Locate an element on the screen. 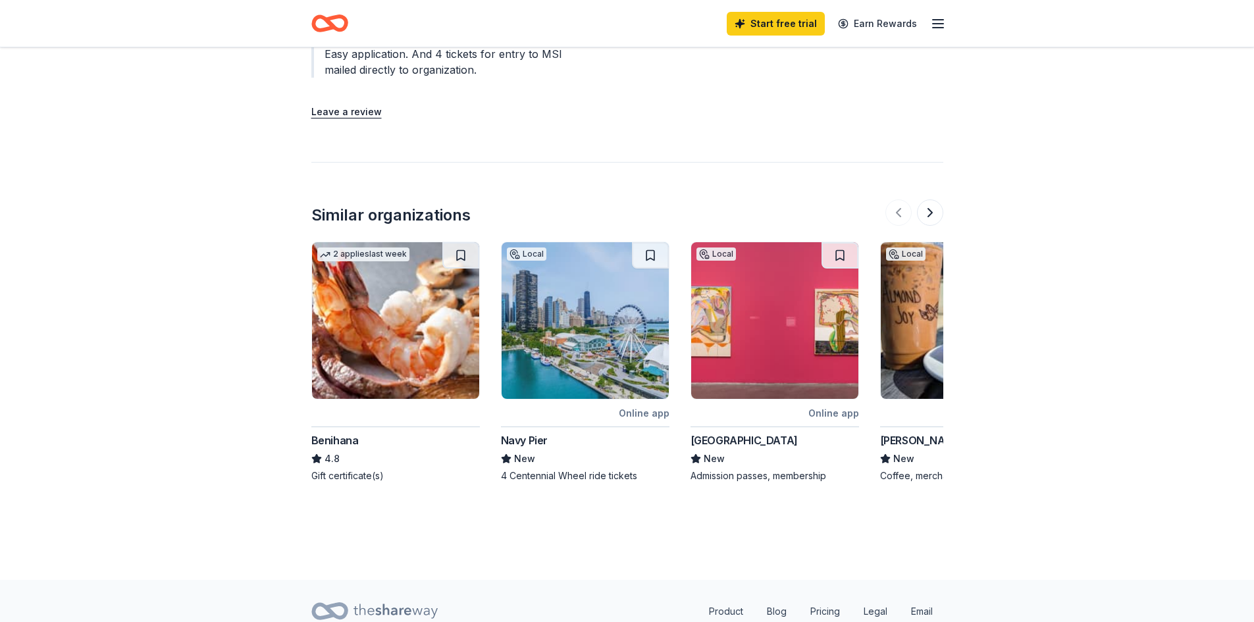  img: Image for Museum of Contemporary Art Chicago is located at coordinates (775, 321).